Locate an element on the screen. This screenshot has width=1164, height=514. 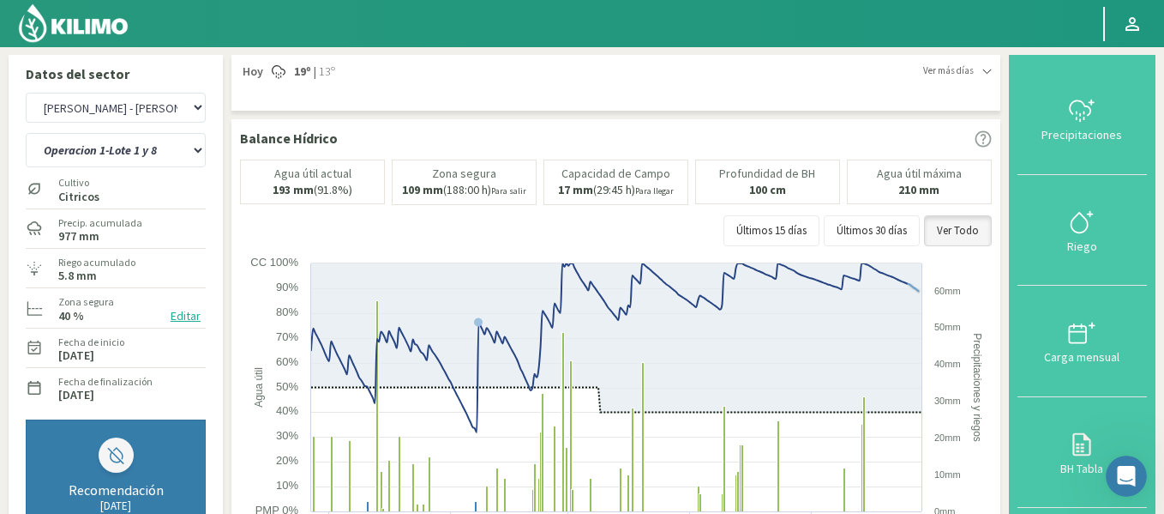
span: 13º is located at coordinates (326, 72).